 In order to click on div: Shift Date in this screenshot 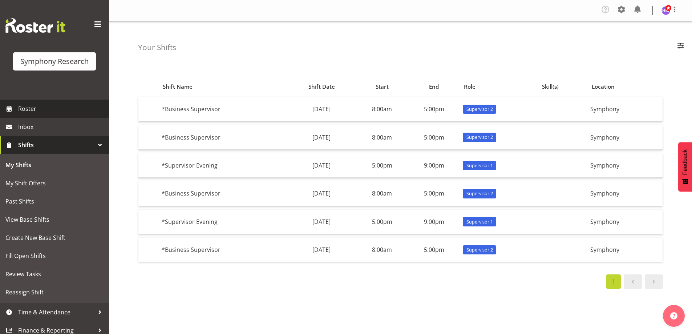, I will do `click(321, 86)`.